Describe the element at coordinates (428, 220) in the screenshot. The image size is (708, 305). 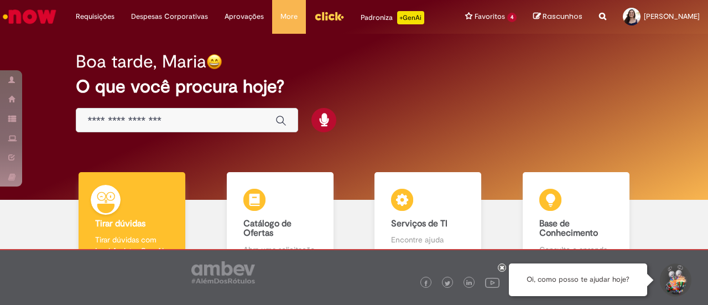
I see `a: Serviços de TI Encontre ajuda` at that location.